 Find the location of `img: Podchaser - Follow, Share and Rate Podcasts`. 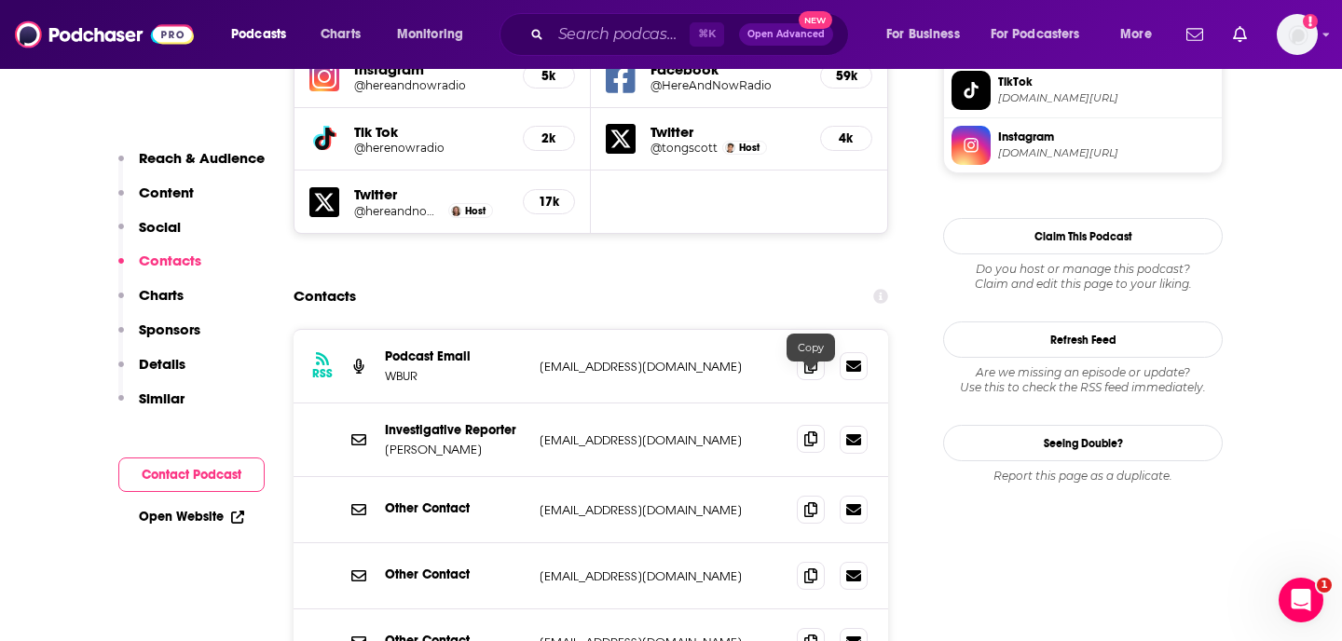

img: Podchaser - Follow, Share and Rate Podcasts is located at coordinates (104, 34).